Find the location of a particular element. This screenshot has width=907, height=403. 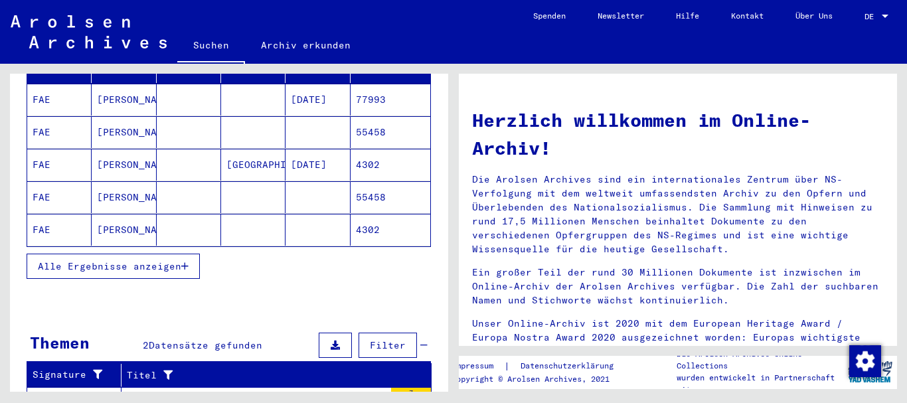

span: Filter is located at coordinates (388, 345).